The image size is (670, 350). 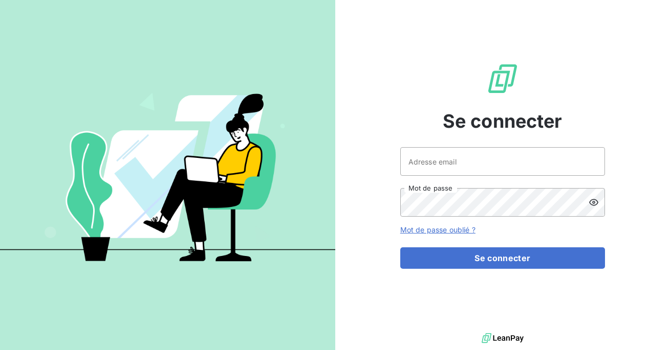 What do you see at coordinates (502, 79) in the screenshot?
I see `img: Logo LeanPay` at bounding box center [502, 79].